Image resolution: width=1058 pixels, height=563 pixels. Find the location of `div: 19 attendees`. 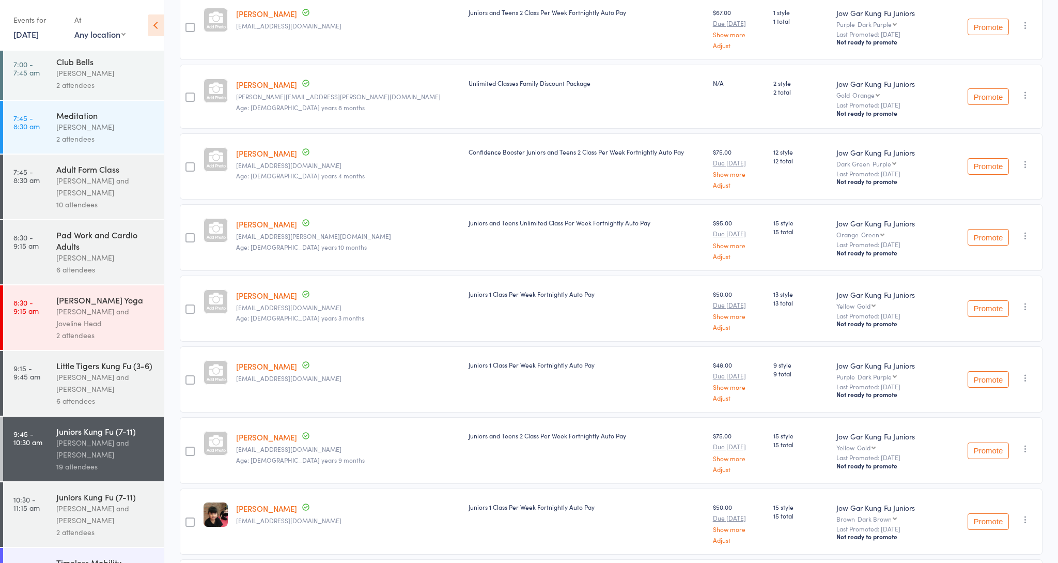

div: 19 attendees is located at coordinates (105, 466).